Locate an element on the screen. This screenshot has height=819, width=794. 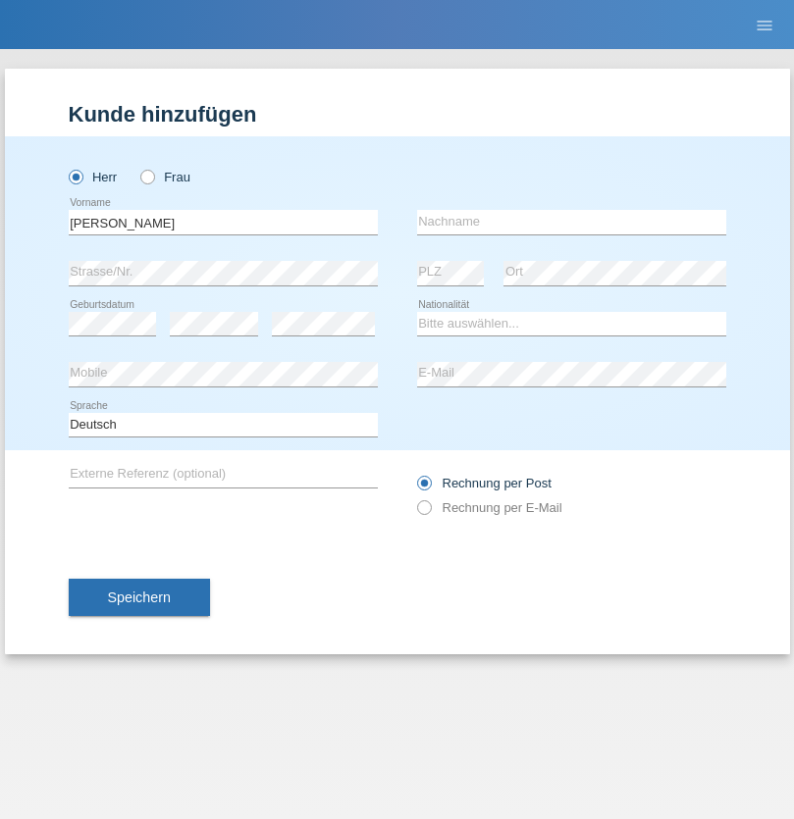
input: Herr is located at coordinates (75, 176).